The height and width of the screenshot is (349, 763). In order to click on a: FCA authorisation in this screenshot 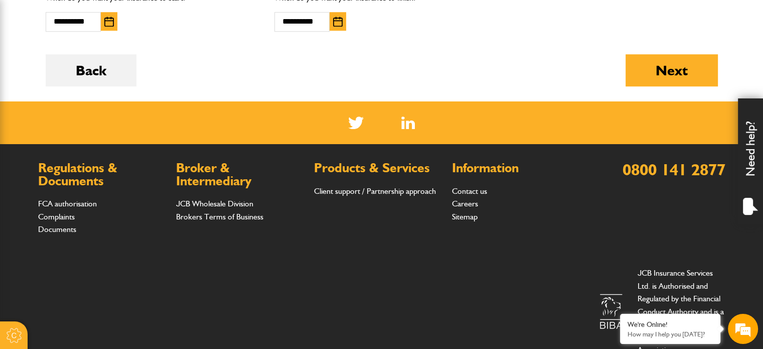, I will do `click(67, 203)`.